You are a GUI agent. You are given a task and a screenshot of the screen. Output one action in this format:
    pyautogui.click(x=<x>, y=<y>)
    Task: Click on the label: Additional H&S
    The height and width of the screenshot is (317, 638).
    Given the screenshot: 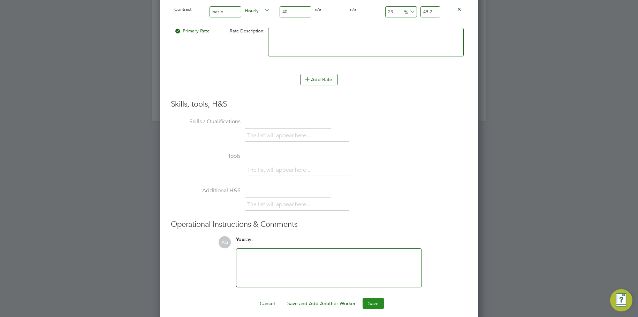 What is the action you would take?
    pyautogui.click(x=206, y=191)
    